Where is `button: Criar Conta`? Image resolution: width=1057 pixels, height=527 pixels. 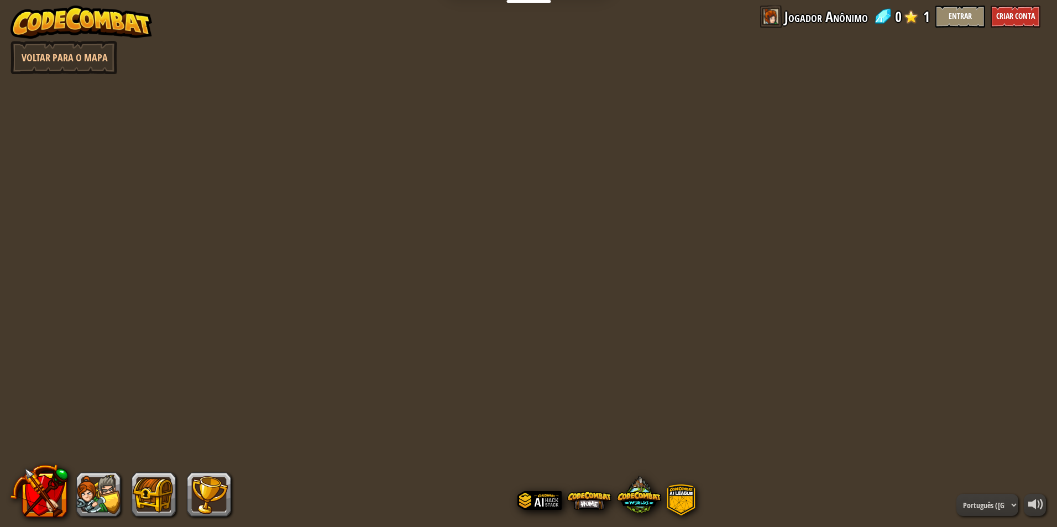
button: Criar Conta is located at coordinates (1015, 17).